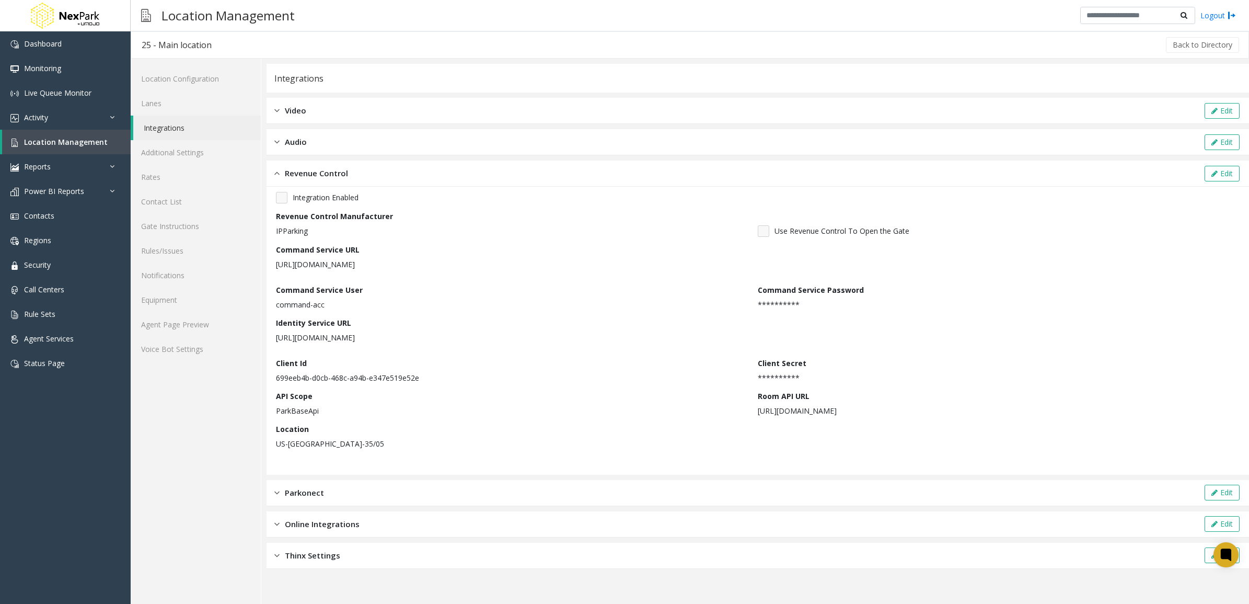 The image size is (1249, 604). Describe the element at coordinates (197, 128) in the screenshot. I see `a: Integrations` at that location.